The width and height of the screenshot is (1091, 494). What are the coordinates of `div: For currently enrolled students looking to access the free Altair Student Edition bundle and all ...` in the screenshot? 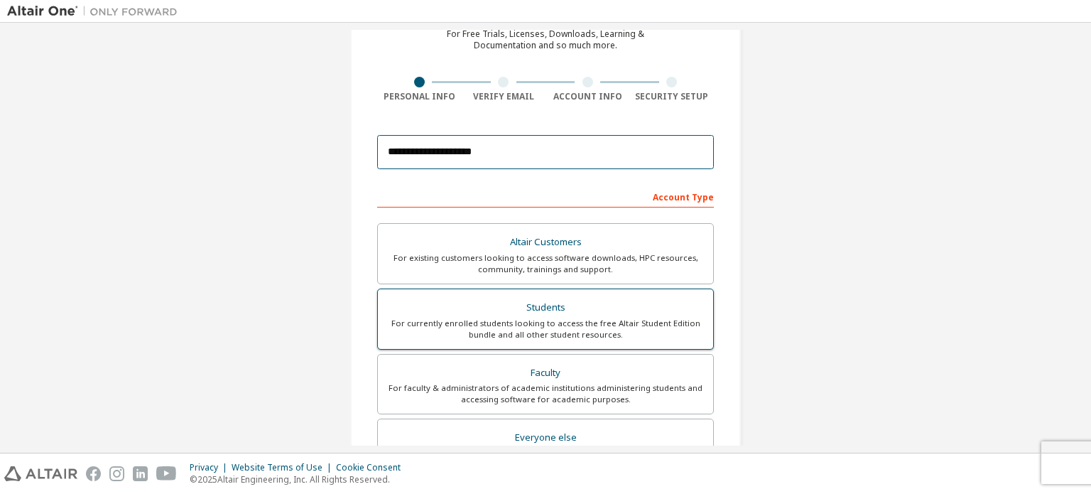 It's located at (545, 329).